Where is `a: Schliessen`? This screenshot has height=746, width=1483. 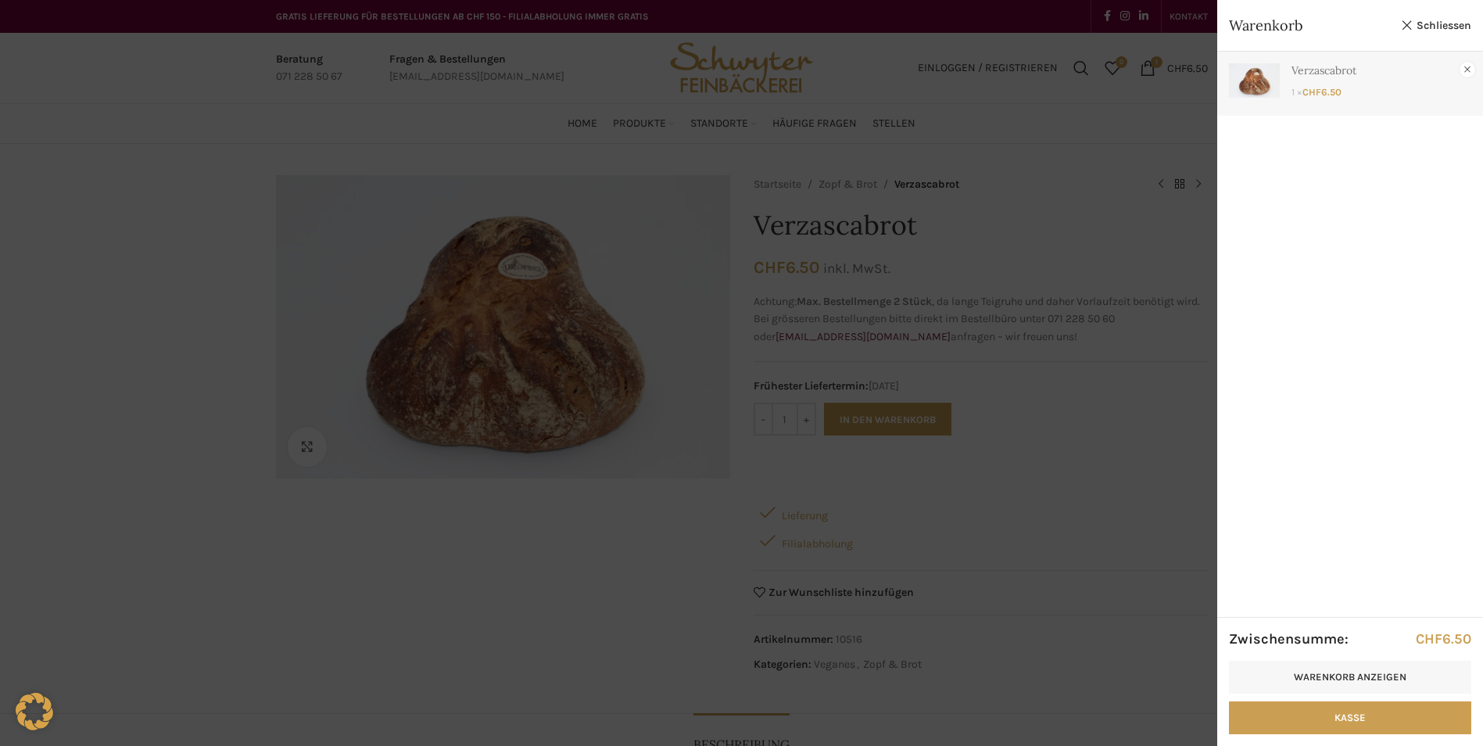
a: Schliessen is located at coordinates (1436, 25).